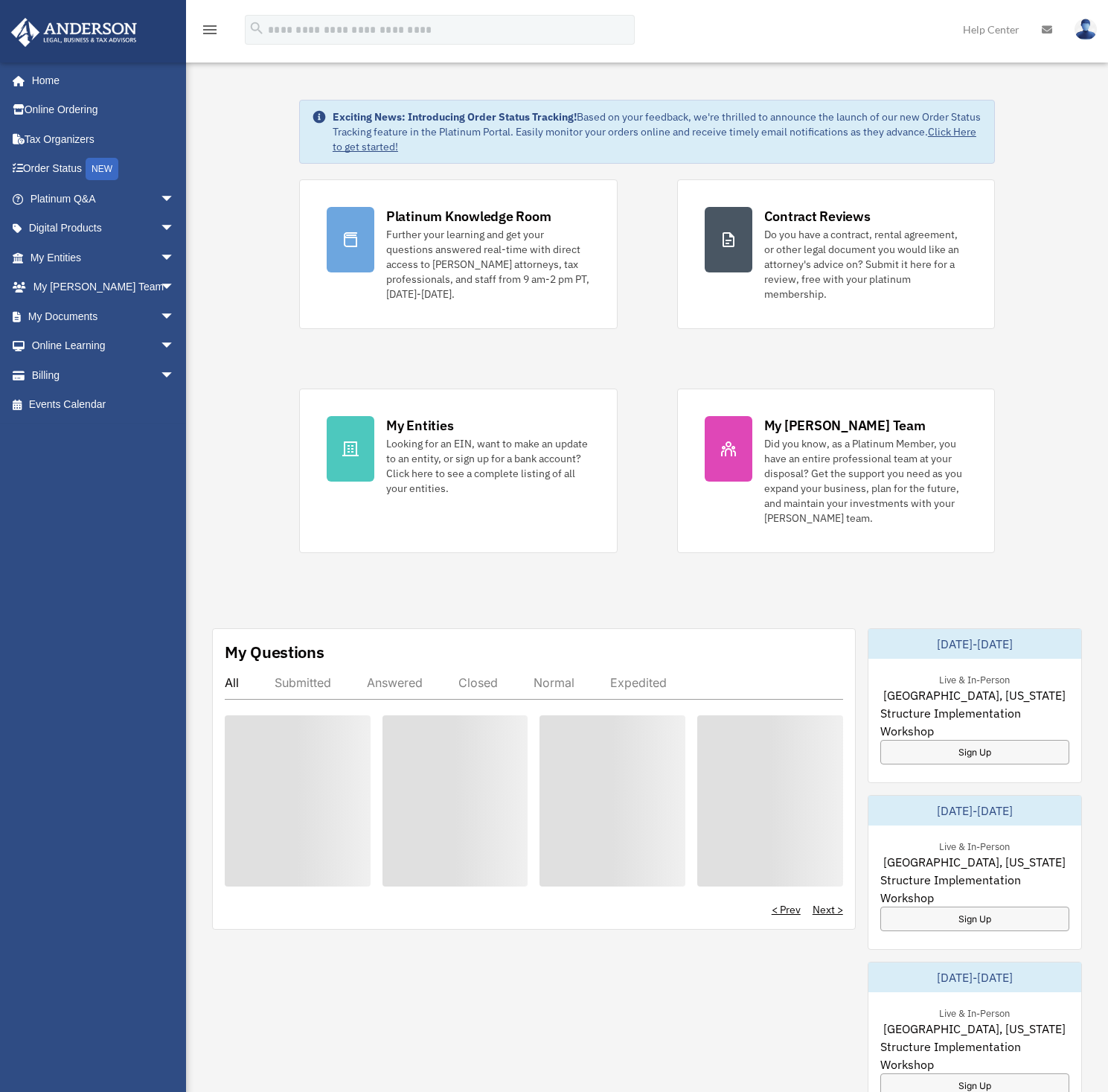 This screenshot has width=1108, height=1092. I want to click on div: Did you know, as a Platinum Member, you have an entire professional team at your disposal? Get th..., so click(866, 481).